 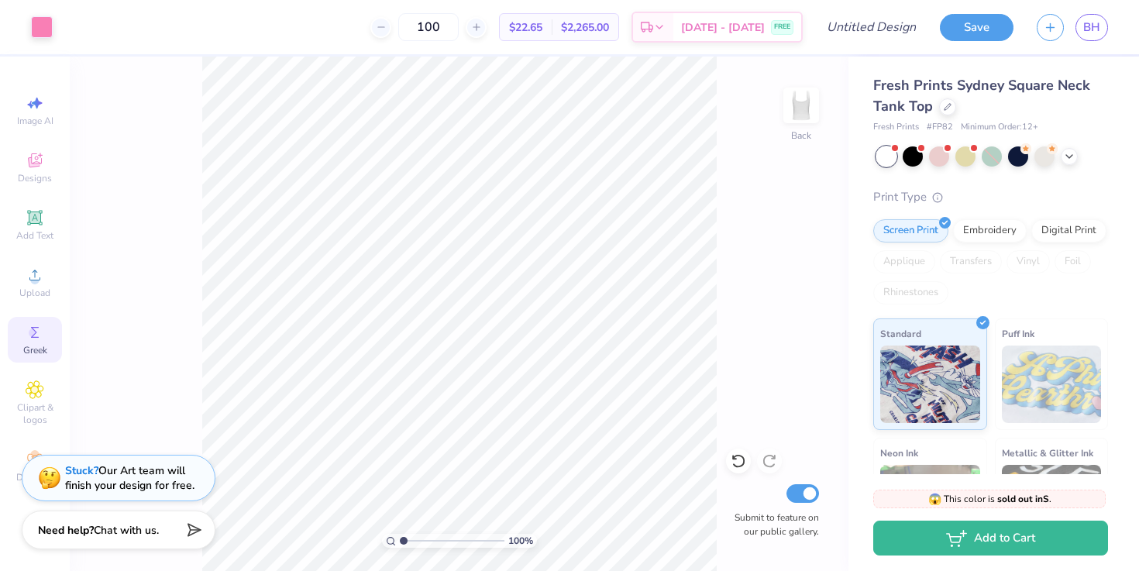 I want to click on span: 100 %, so click(x=521, y=541).